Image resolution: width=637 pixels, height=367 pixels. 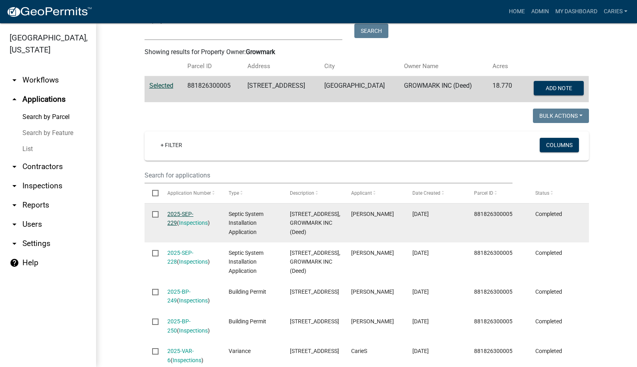 I want to click on td: 18.770, so click(x=504, y=89).